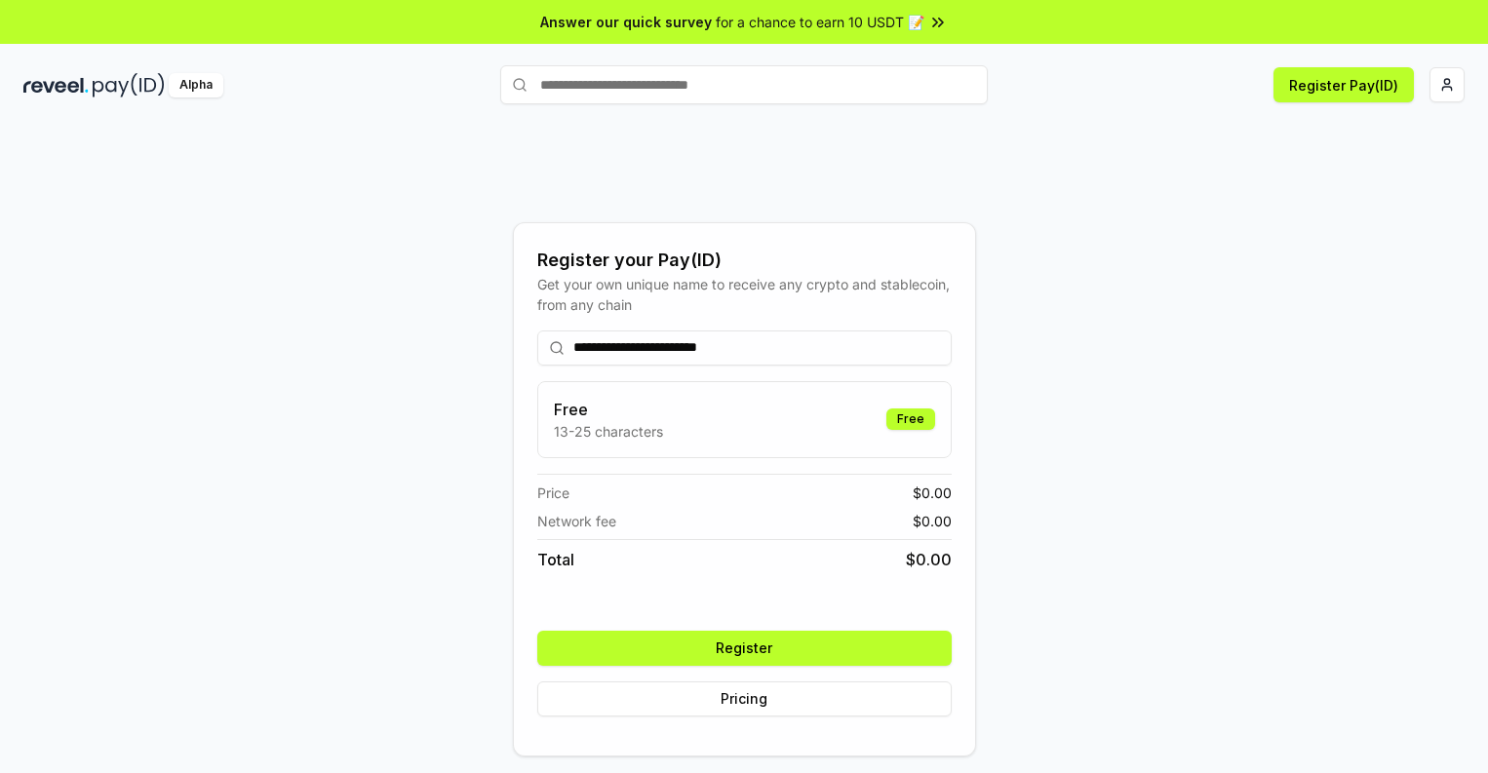 This screenshot has width=1488, height=773. I want to click on span: Total, so click(556, 560).